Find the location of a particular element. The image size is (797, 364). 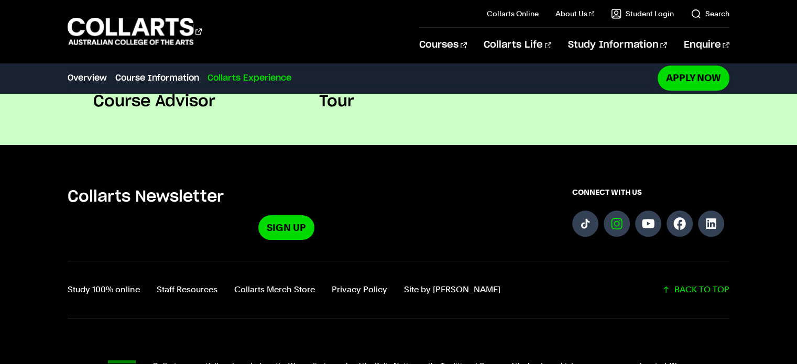

a: Overview is located at coordinates (87, 78).